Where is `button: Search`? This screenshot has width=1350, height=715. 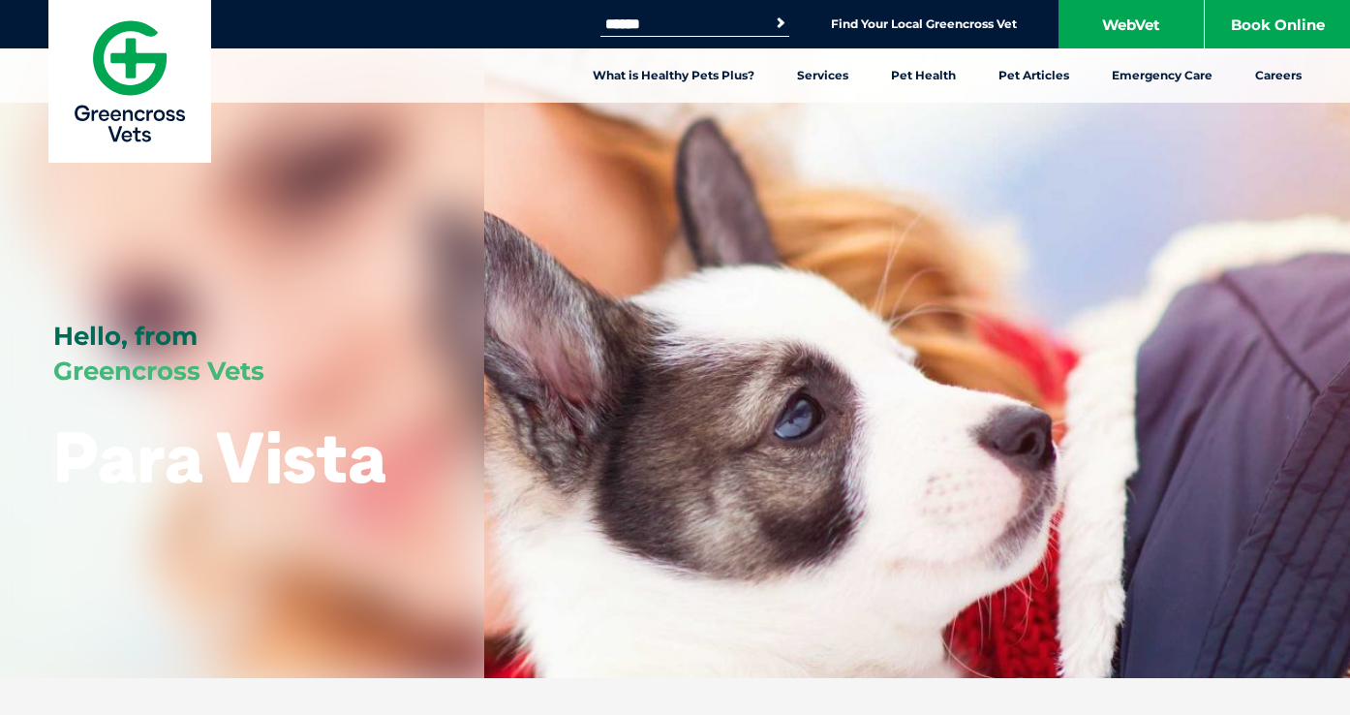
button: Search is located at coordinates (780, 23).